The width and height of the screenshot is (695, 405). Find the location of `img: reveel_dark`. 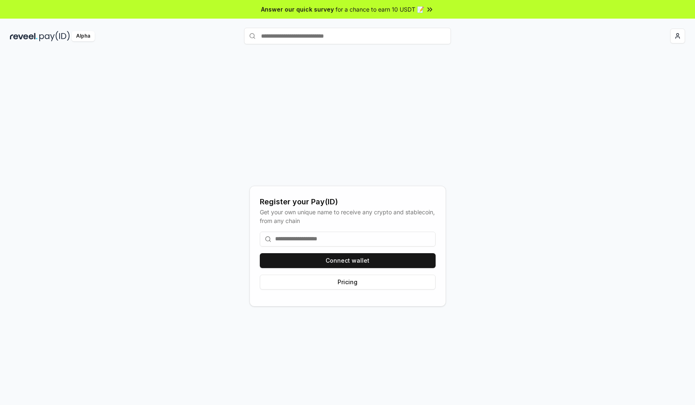

img: reveel_dark is located at coordinates (24, 36).